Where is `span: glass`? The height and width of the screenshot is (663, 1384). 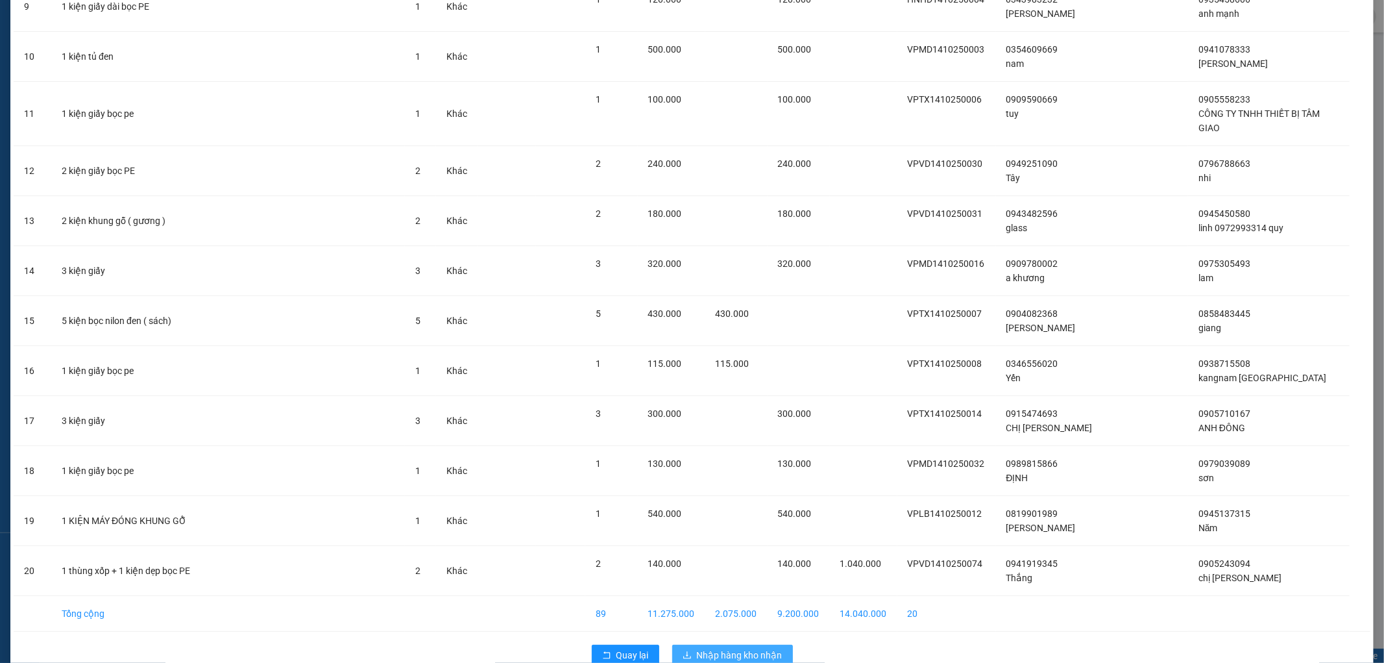 span: glass is located at coordinates (1017, 228).